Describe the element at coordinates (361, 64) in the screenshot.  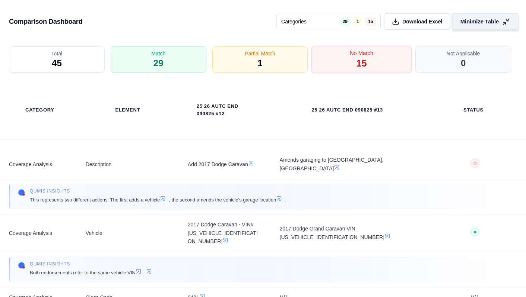
I see `span: 15` at that location.